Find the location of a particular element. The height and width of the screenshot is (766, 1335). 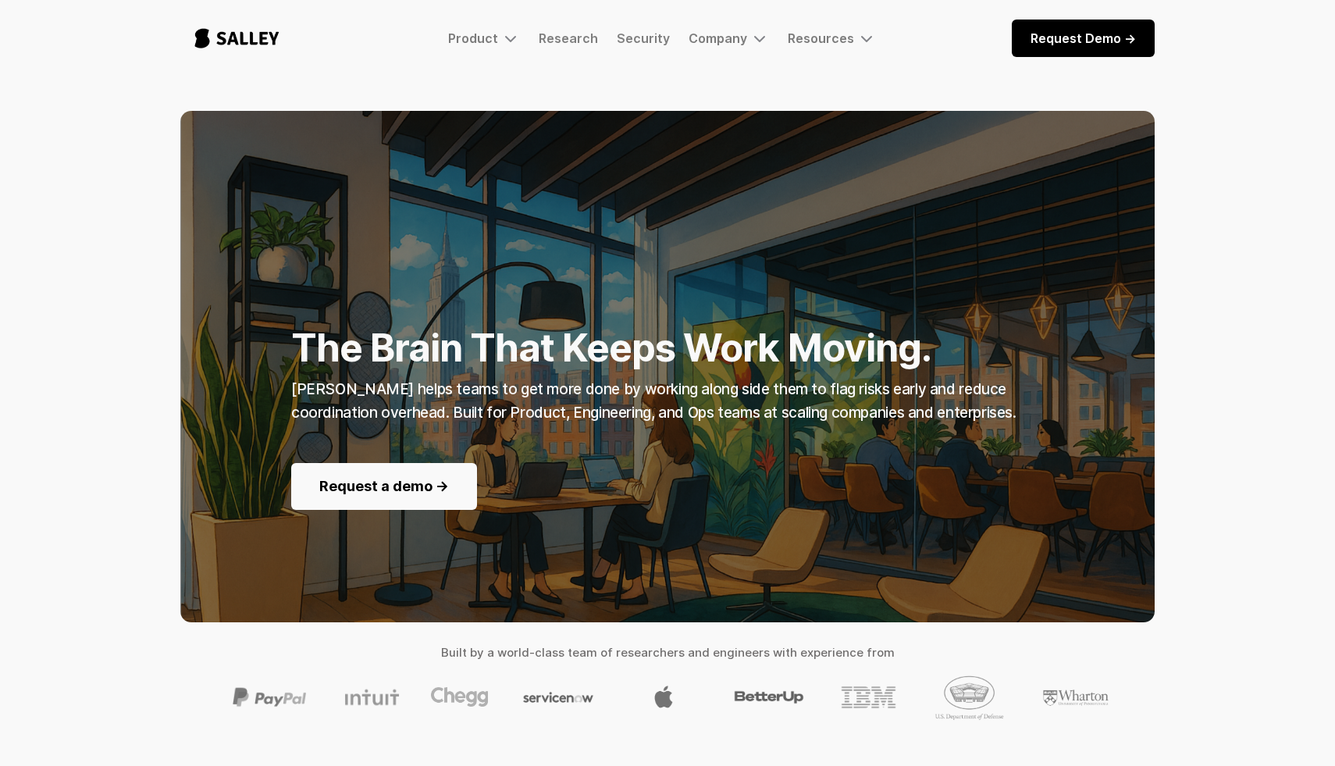

a: Research is located at coordinates (568, 38).